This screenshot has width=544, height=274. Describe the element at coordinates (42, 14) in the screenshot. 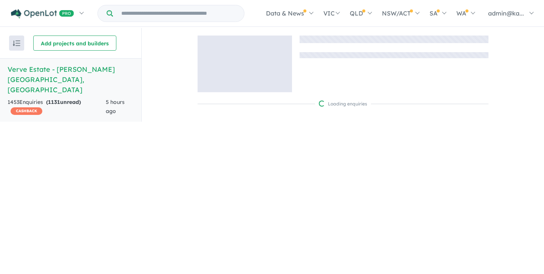

I see `img: Openlot PRO Logo White` at that location.